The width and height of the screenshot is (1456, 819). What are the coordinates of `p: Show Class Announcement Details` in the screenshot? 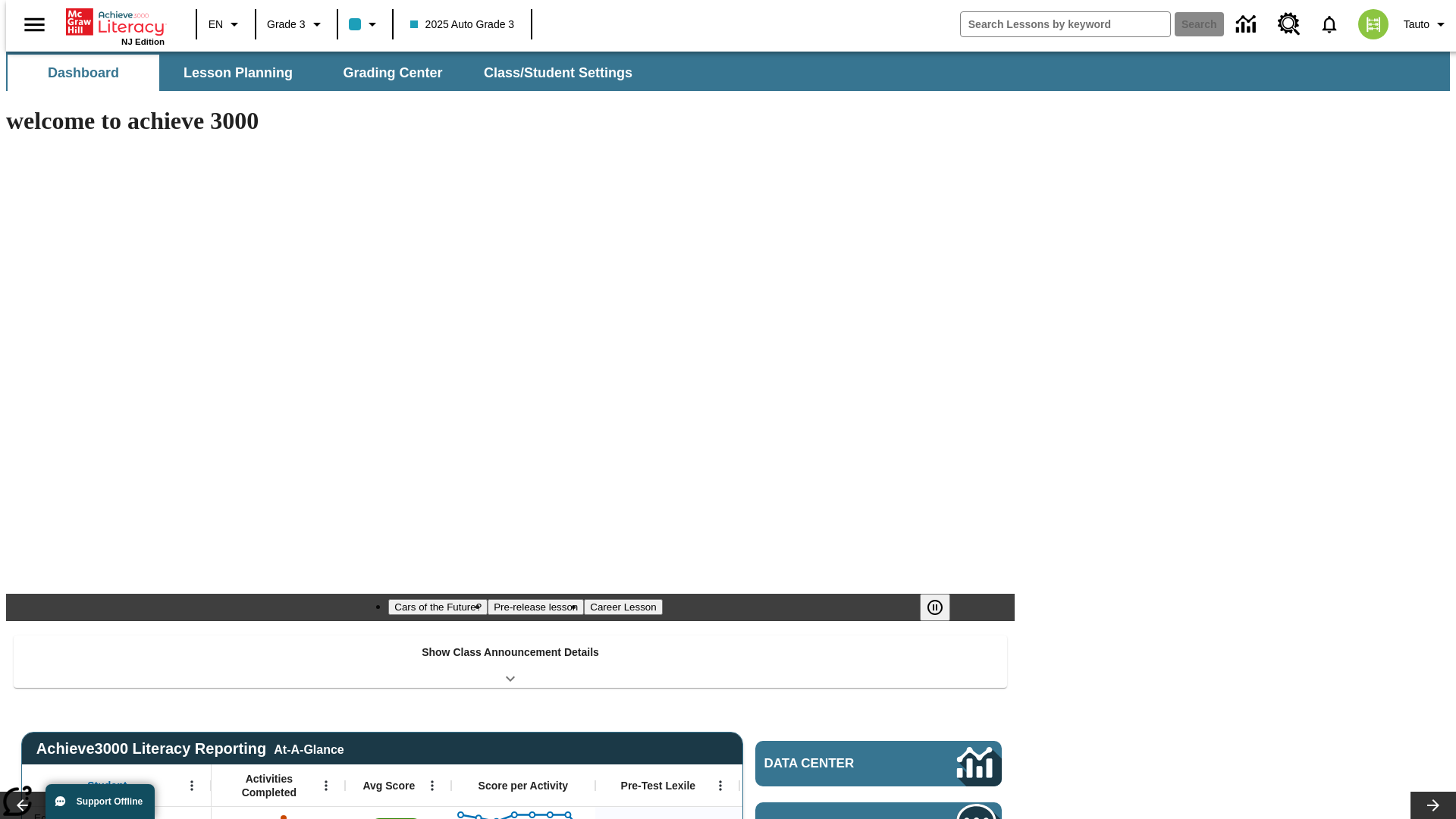 It's located at (511, 652).